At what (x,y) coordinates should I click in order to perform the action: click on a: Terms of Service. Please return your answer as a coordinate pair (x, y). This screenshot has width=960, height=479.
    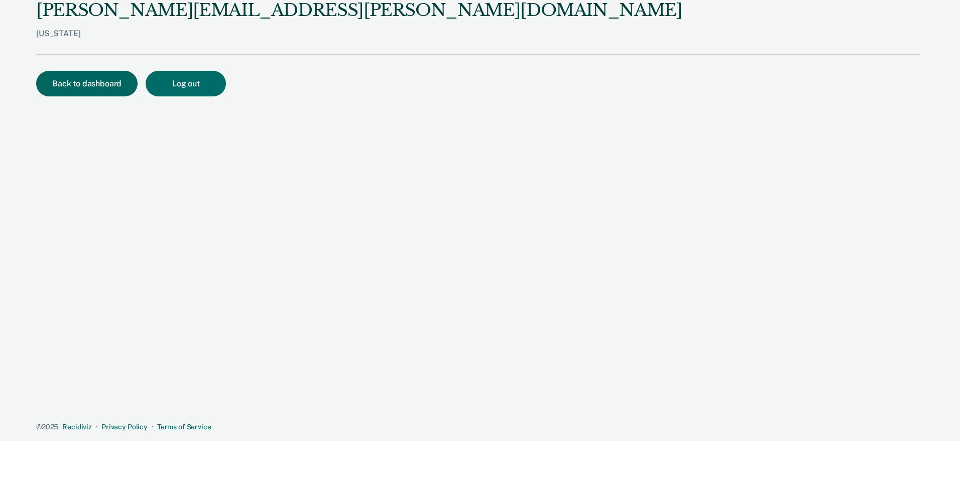
    Looking at the image, I should click on (184, 427).